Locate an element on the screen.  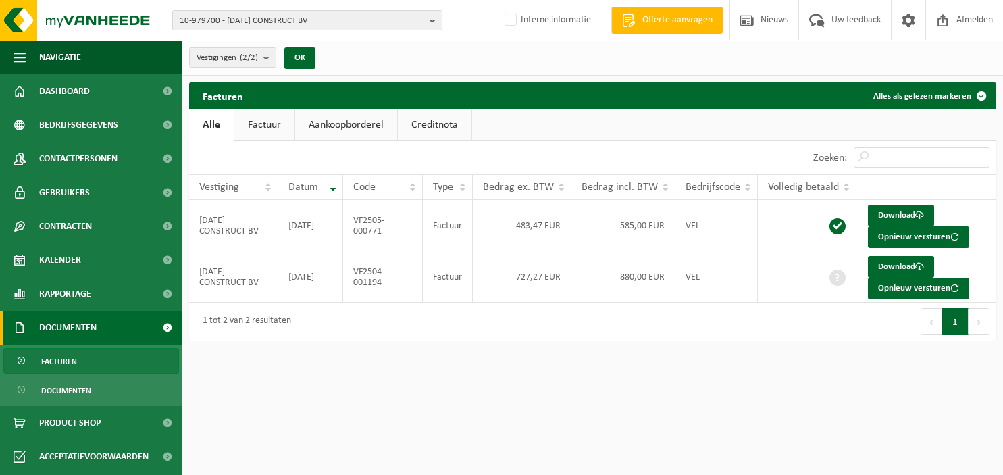
span: Vestigingen is located at coordinates (227, 58).